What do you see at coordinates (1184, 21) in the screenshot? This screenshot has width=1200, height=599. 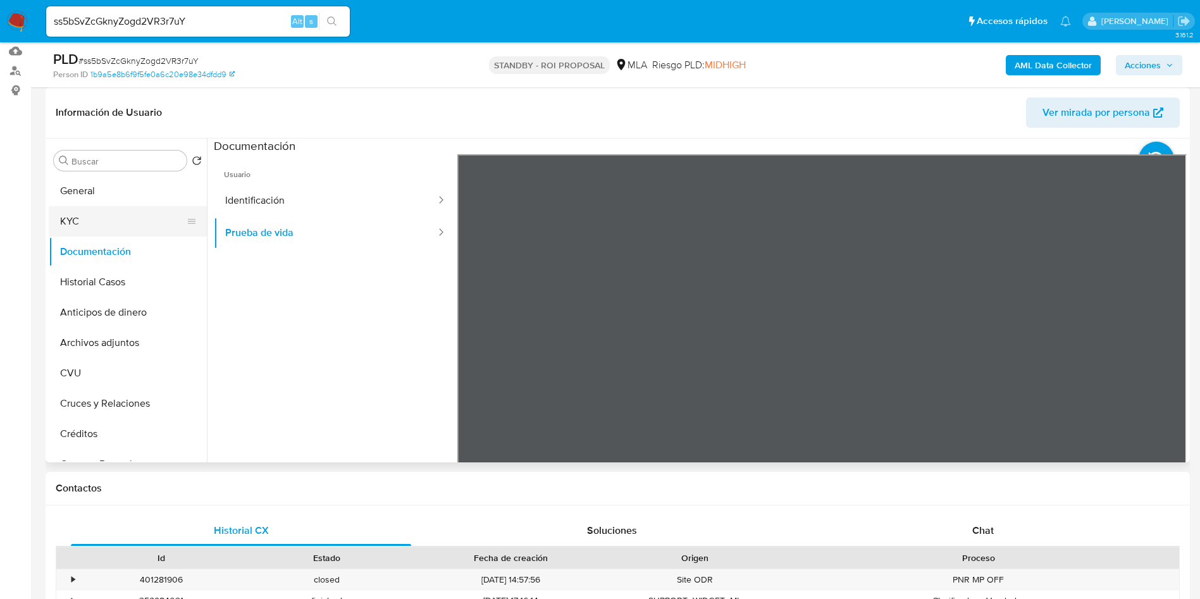 I see `a: Salir` at bounding box center [1184, 21].